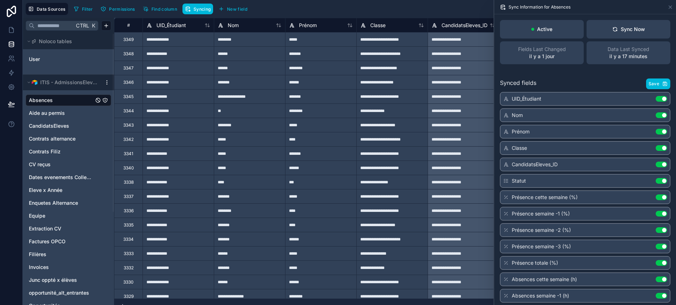 The width and height of the screenshot is (676, 305). I want to click on div: 3329, so click(129, 296).